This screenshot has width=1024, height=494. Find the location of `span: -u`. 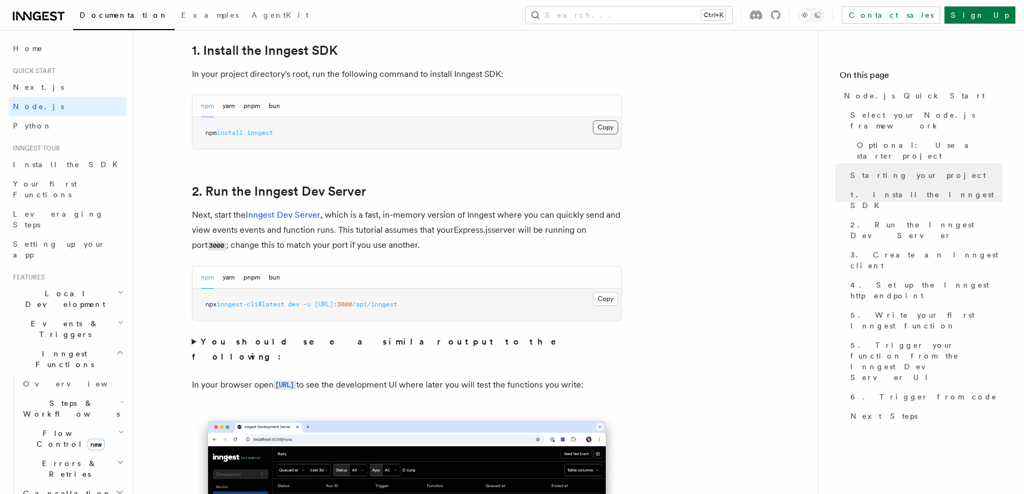

span: -u is located at coordinates (307, 304).